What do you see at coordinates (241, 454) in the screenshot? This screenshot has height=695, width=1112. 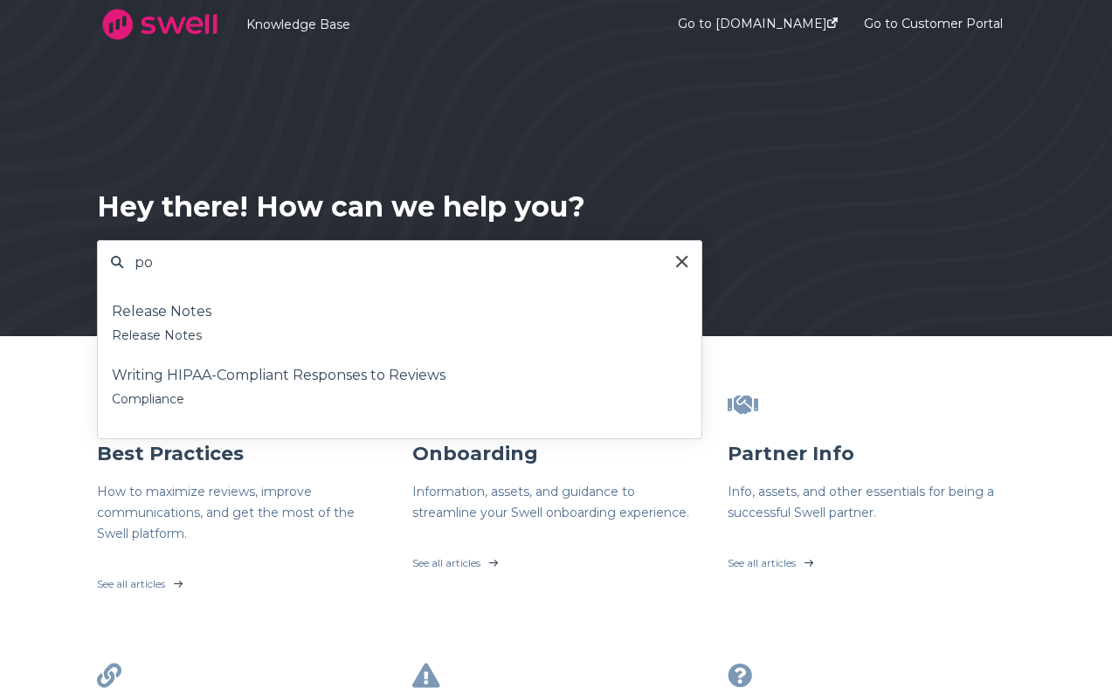 I see `h3: Best Practices` at bounding box center [241, 454].